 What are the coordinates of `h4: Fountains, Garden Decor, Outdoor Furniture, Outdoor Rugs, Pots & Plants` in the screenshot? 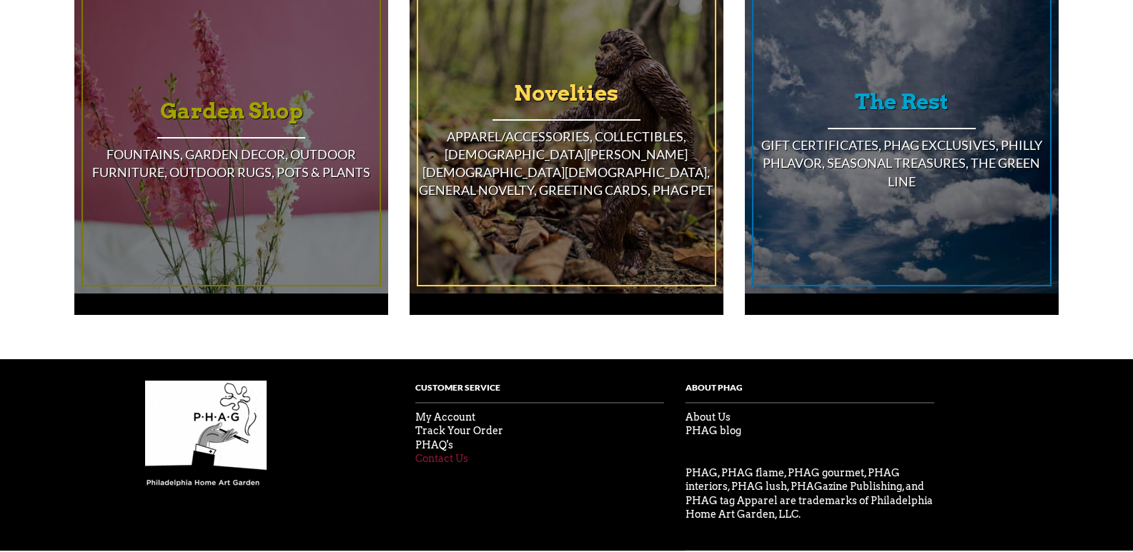 It's located at (231, 164).